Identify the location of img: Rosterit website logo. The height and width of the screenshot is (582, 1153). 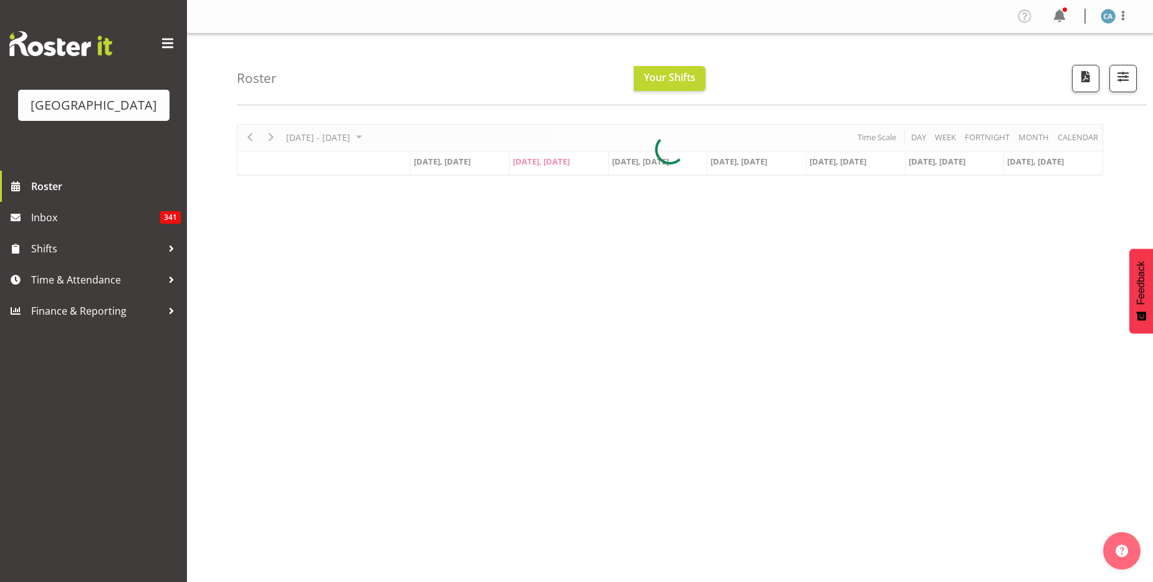
(60, 44).